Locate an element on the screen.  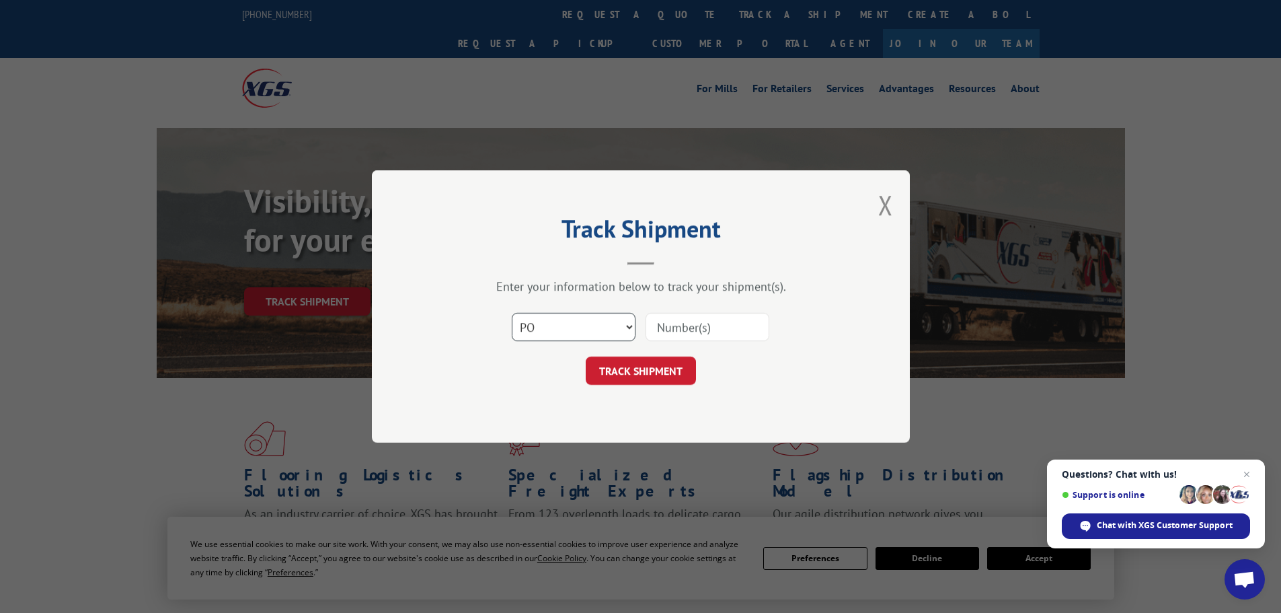
span: Chat with XGS Customer Support is located at coordinates (1165, 525).